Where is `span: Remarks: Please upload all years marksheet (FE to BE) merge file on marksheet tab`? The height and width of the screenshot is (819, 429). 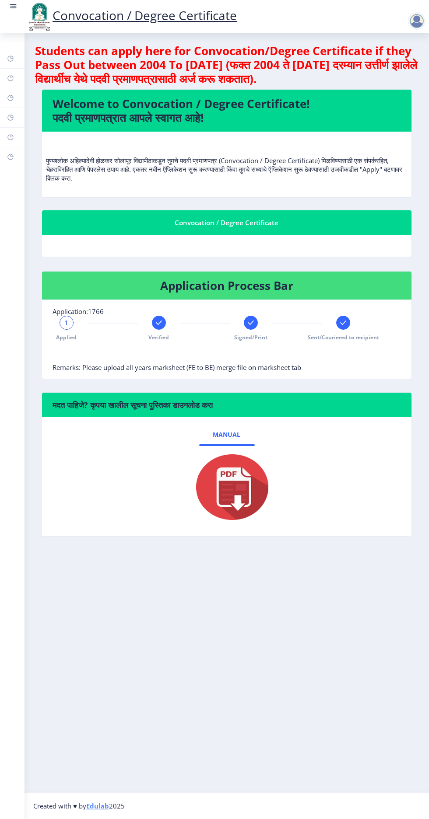 span: Remarks: Please upload all years marksheet (FE to BE) merge file on marksheet tab is located at coordinates (177, 367).